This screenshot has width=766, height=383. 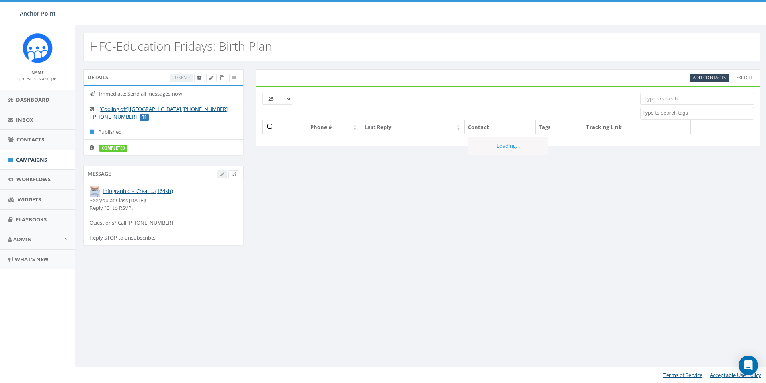 What do you see at coordinates (33, 179) in the screenshot?
I see `span: Workflows` at bounding box center [33, 179].